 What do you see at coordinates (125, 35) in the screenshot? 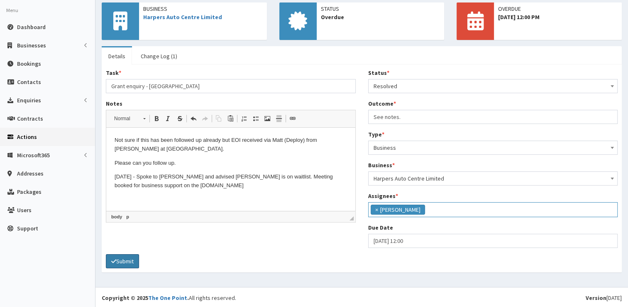
I see `p: Please can you follow up.` at bounding box center [125, 35].